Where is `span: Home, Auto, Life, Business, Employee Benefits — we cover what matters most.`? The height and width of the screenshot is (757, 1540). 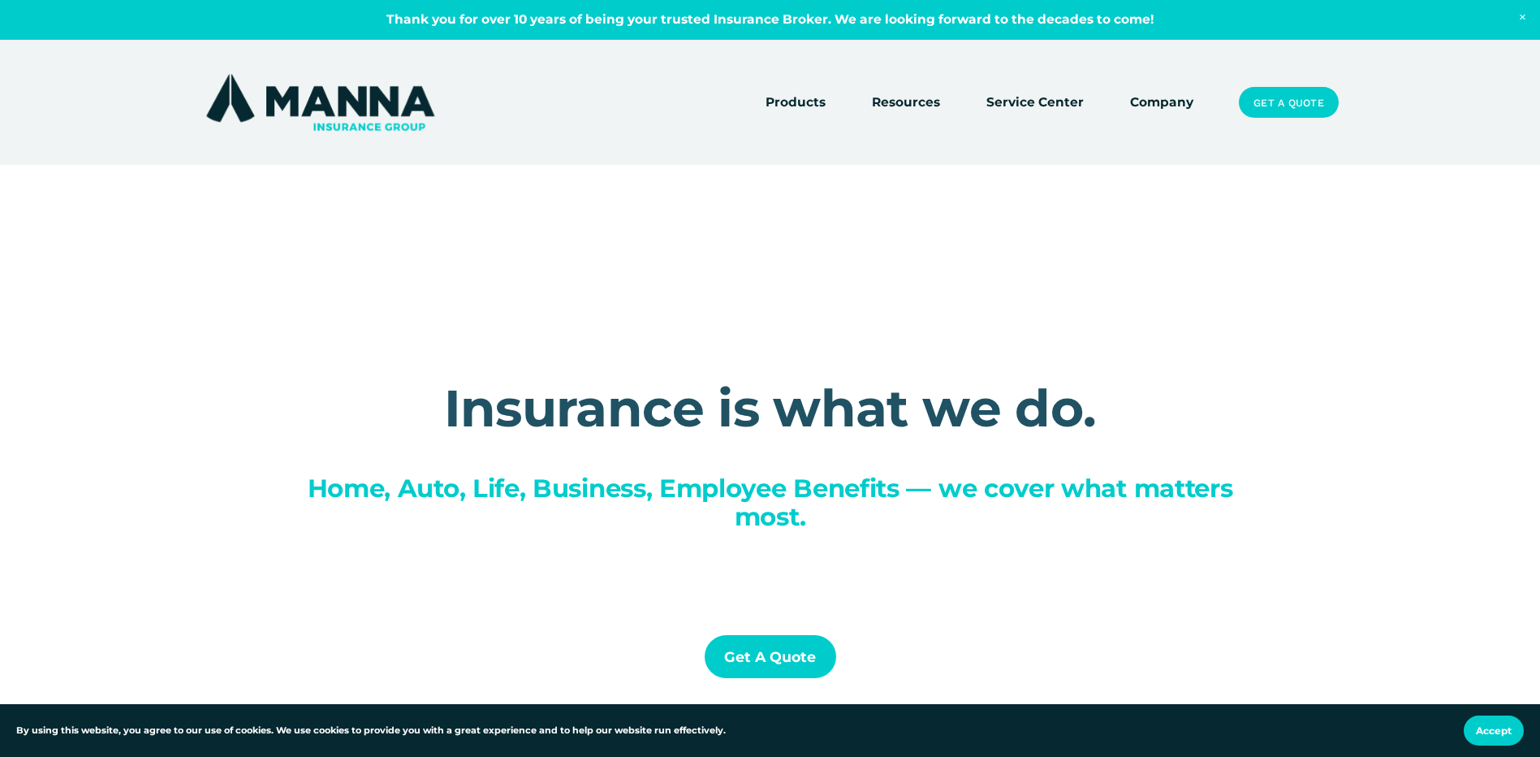 span: Home, Auto, Life, Business, Employee Benefits — we cover what matters most. is located at coordinates (774, 502).